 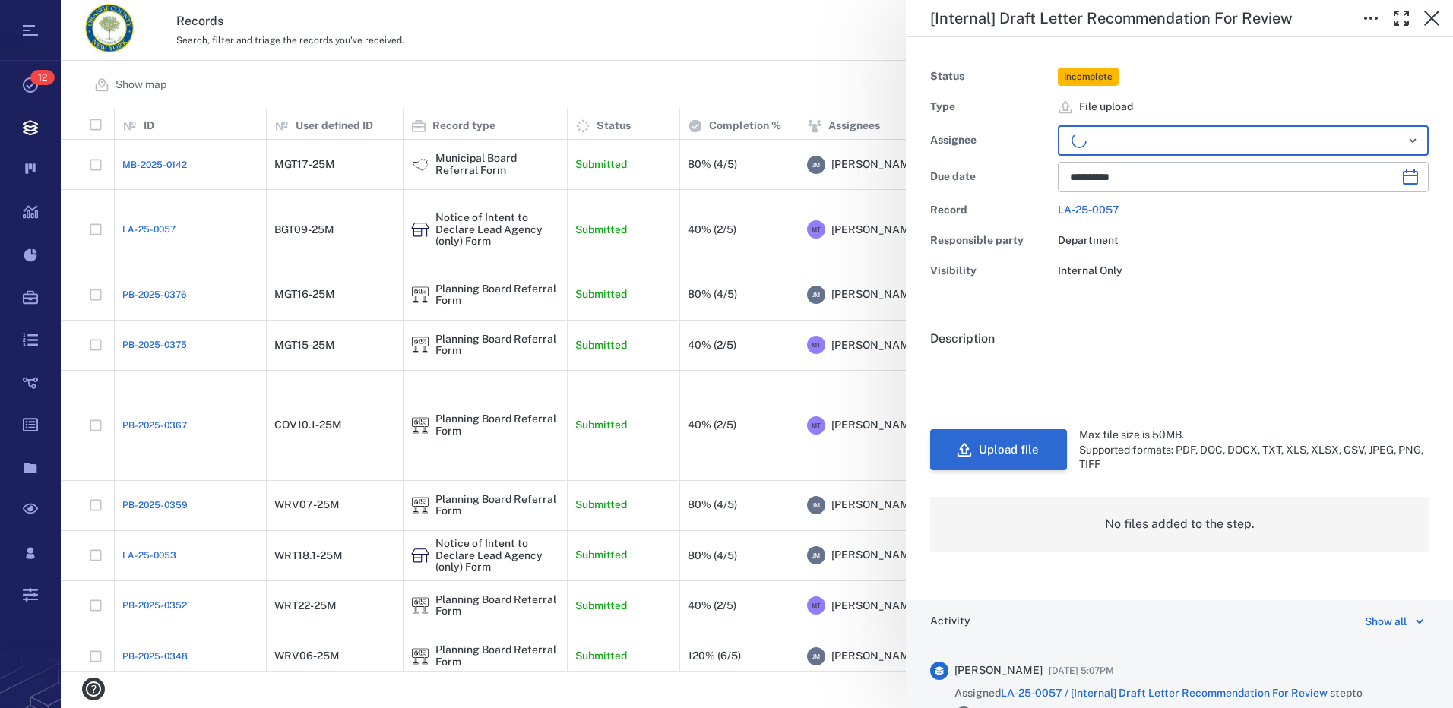 What do you see at coordinates (991, 271) in the screenshot?
I see `div: Visibility` at bounding box center [991, 271].